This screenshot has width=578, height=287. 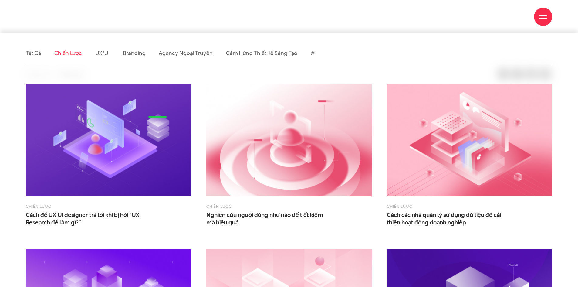 What do you see at coordinates (53, 222) in the screenshot?
I see `span: Research để làm gì?”` at bounding box center [53, 222].